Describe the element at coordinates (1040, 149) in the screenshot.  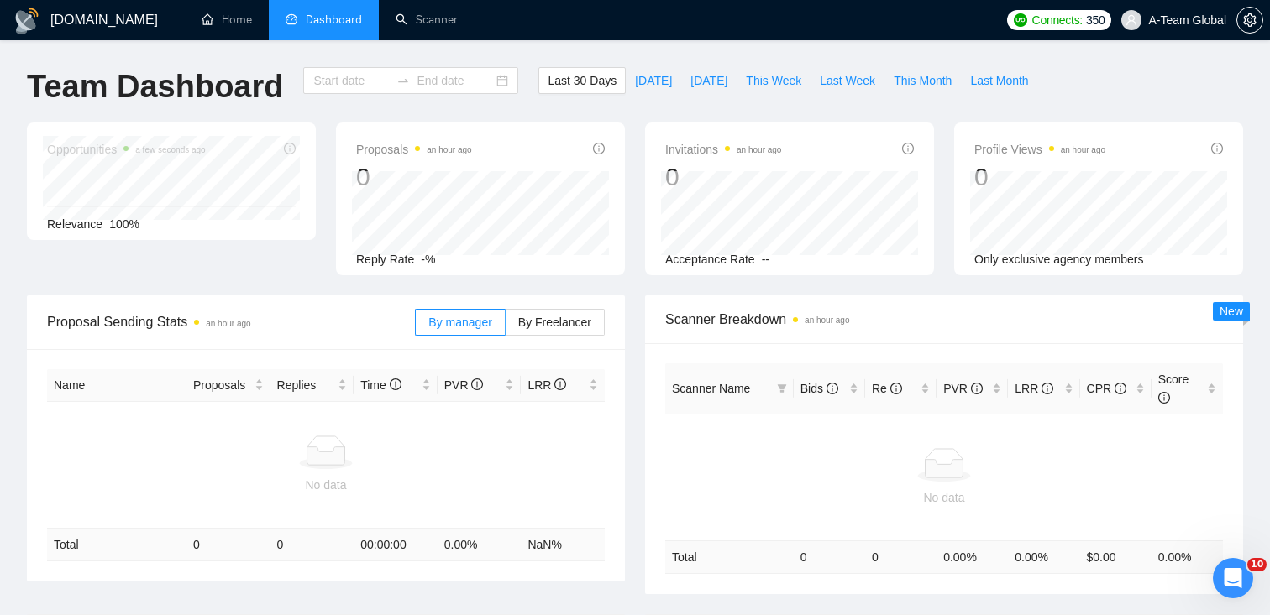
I see `span: Profile Views` at that location.